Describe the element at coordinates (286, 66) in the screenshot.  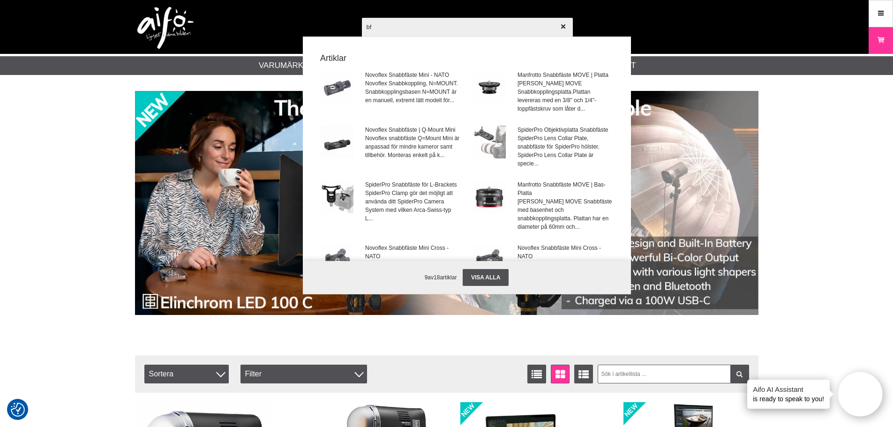
I see `a: Varumärken` at that location.